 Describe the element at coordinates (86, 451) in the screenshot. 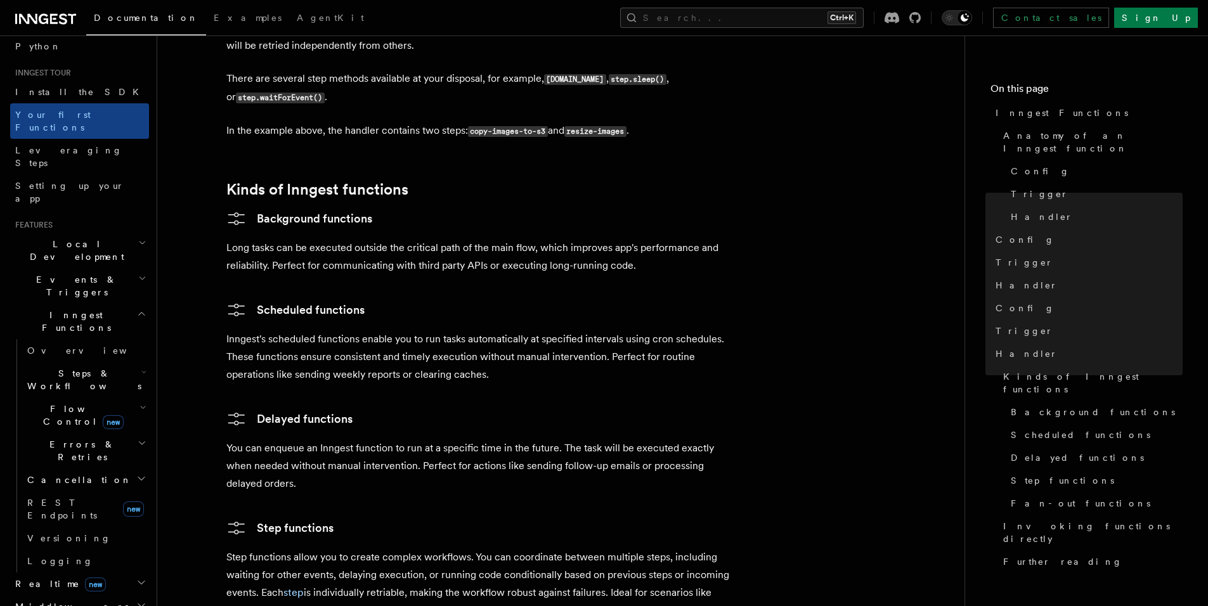

I see `button: Errors & Retries` at that location.